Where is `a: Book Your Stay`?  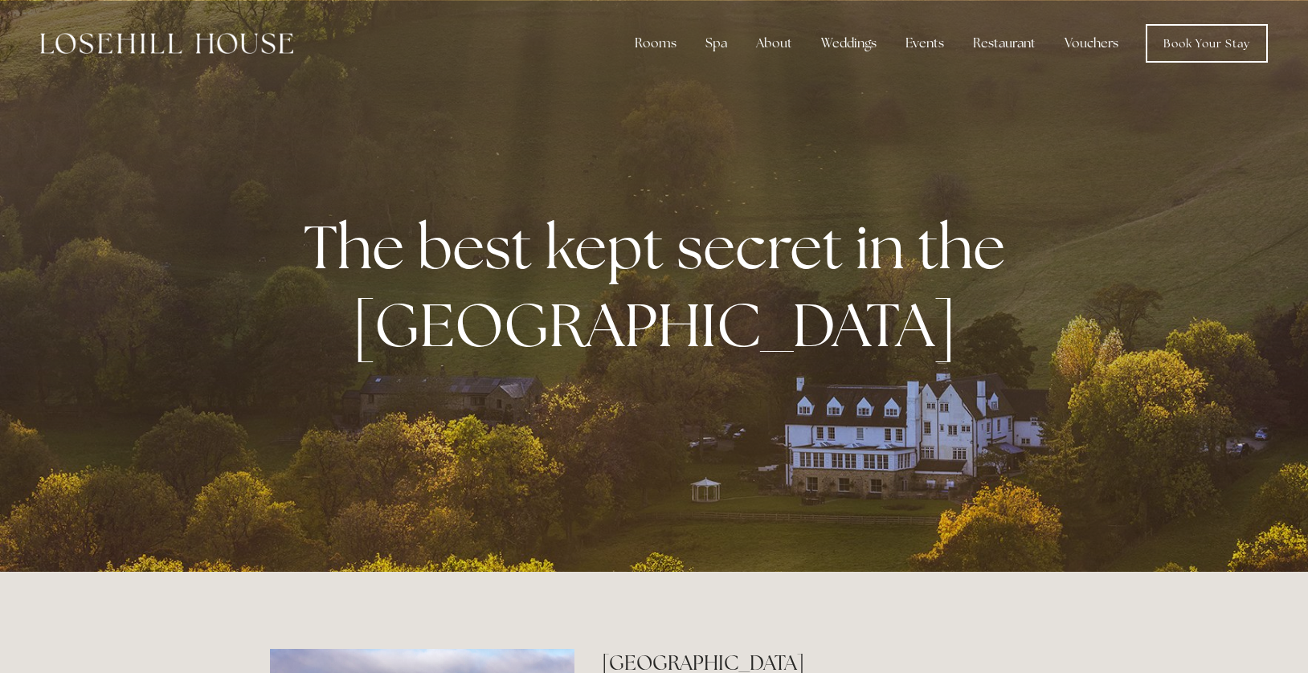 a: Book Your Stay is located at coordinates (1206, 43).